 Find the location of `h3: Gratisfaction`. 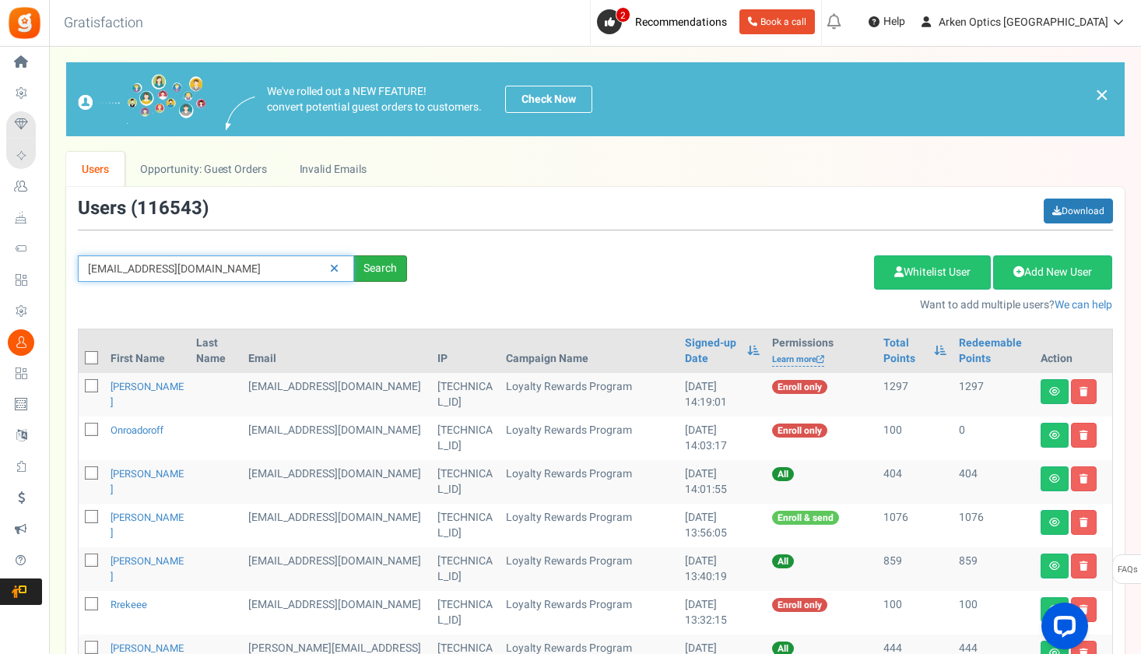

h3: Gratisfaction is located at coordinates (104, 23).